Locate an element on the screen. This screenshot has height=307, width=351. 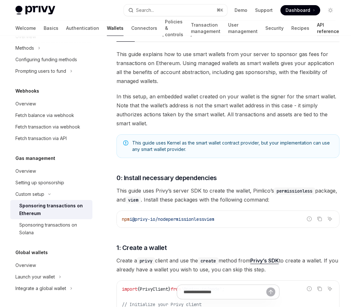
code: privy is located at coordinates (146, 261).